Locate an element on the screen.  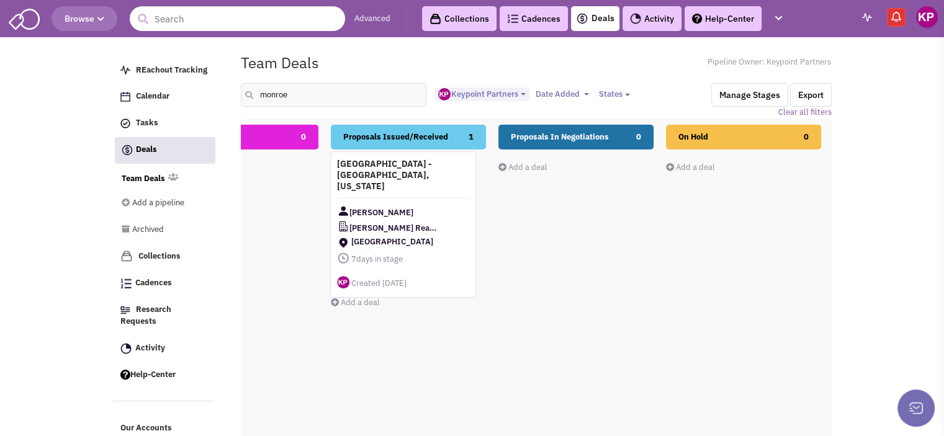
img: ny_GipEnDU-kinWYCc5EwQ.png is located at coordinates (444, 94).